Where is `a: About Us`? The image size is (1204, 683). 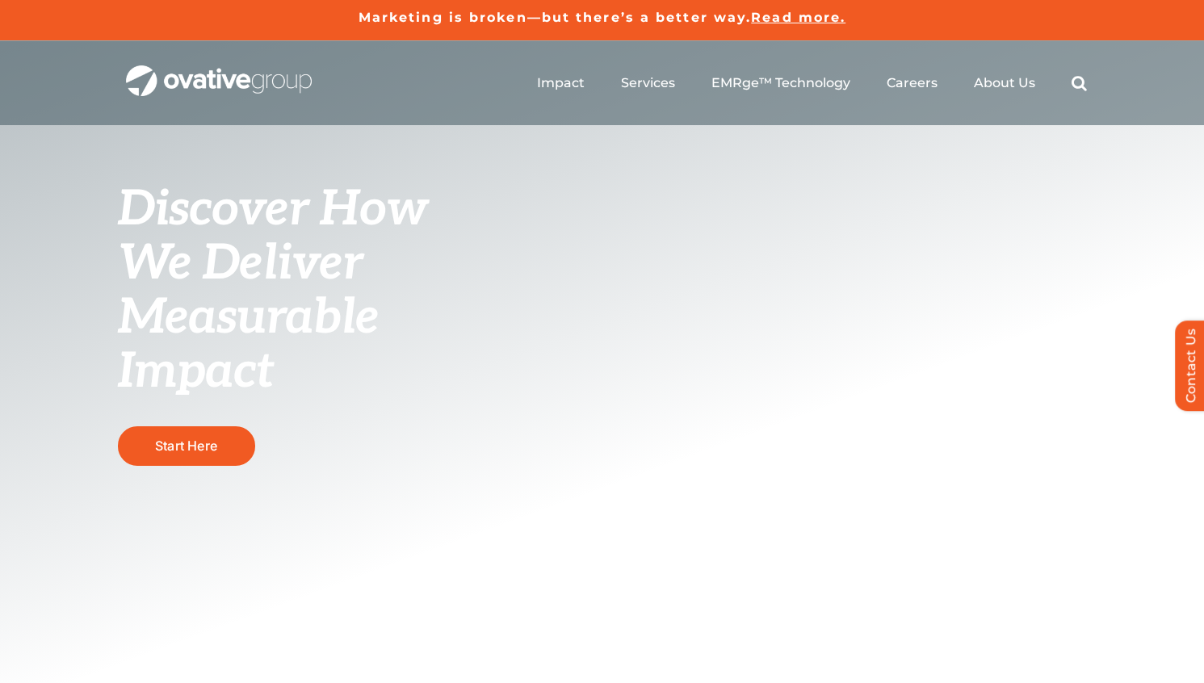
a: About Us is located at coordinates (1004, 83).